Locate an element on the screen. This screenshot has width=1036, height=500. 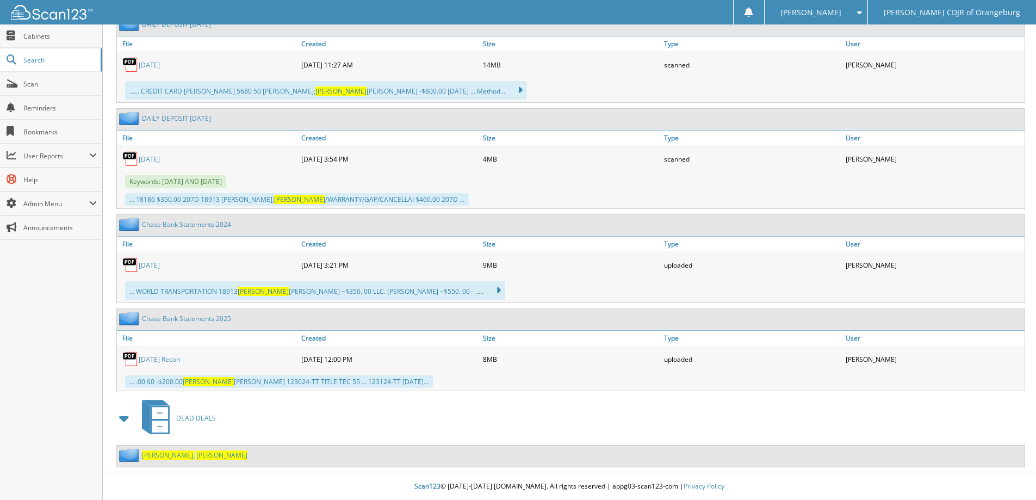
span: Reminders is located at coordinates (60, 108).